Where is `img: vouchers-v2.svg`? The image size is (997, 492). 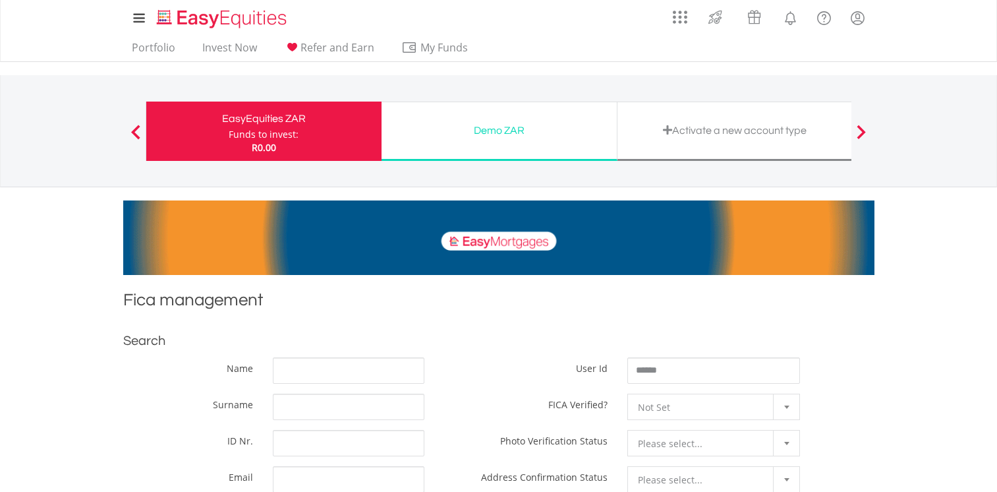 img: vouchers-v2.svg is located at coordinates (754, 17).